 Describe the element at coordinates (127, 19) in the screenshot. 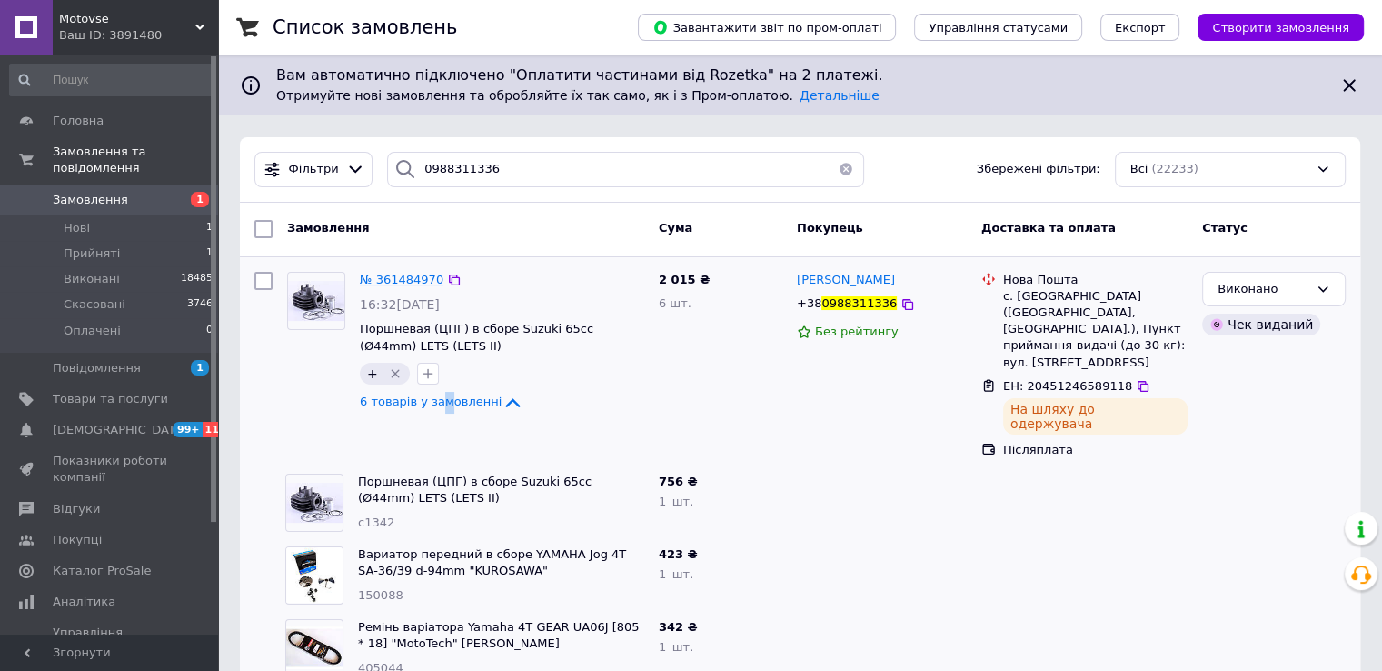

I see `span: Motovse` at that location.